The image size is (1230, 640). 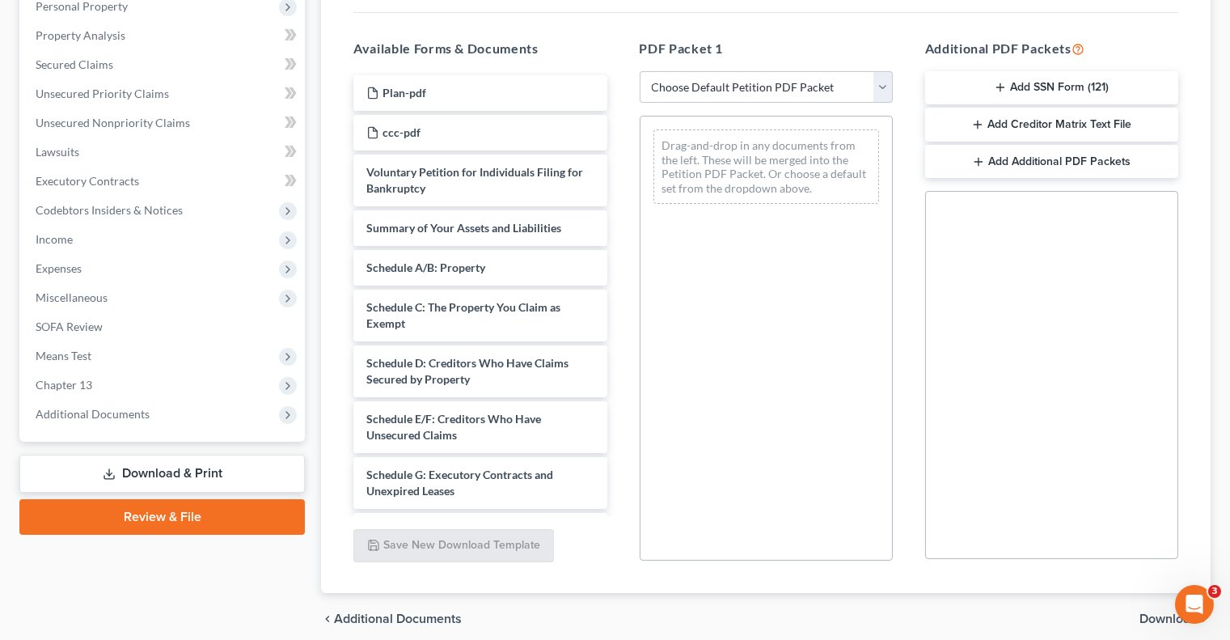 What do you see at coordinates (463, 227) in the screenshot?
I see `span: Summary of Your Assets and Liabilities` at bounding box center [463, 227].